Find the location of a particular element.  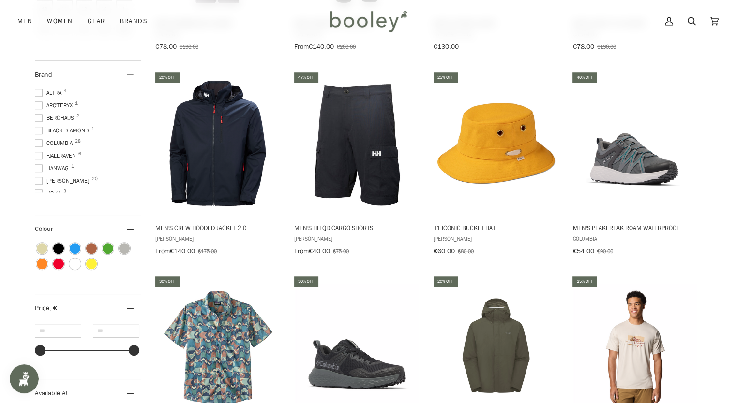

span: Hoka is located at coordinates (49, 193).